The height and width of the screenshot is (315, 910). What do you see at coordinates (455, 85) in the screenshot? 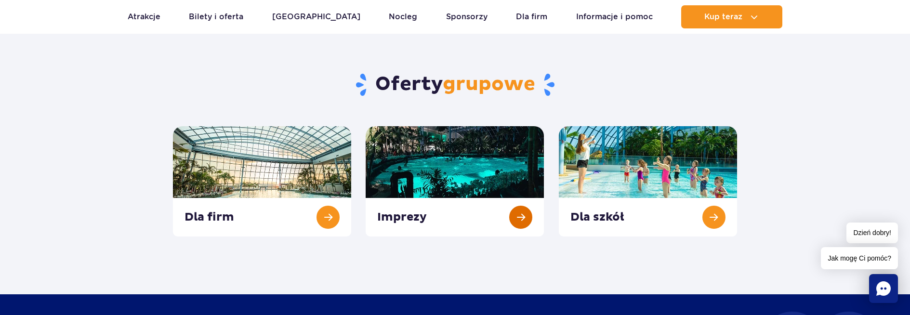
I see `h2: Oferty` at bounding box center [455, 85].